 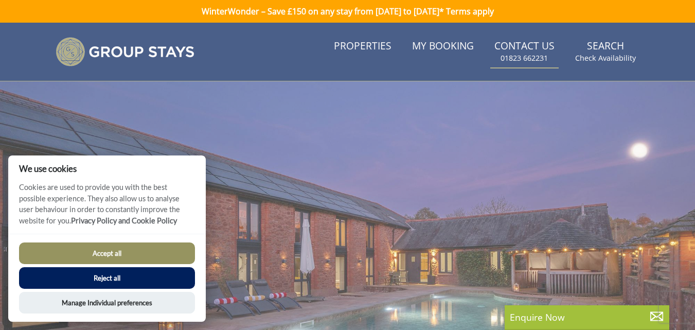 What do you see at coordinates (443, 46) in the screenshot?
I see `a: My Booking` at bounding box center [443, 46].